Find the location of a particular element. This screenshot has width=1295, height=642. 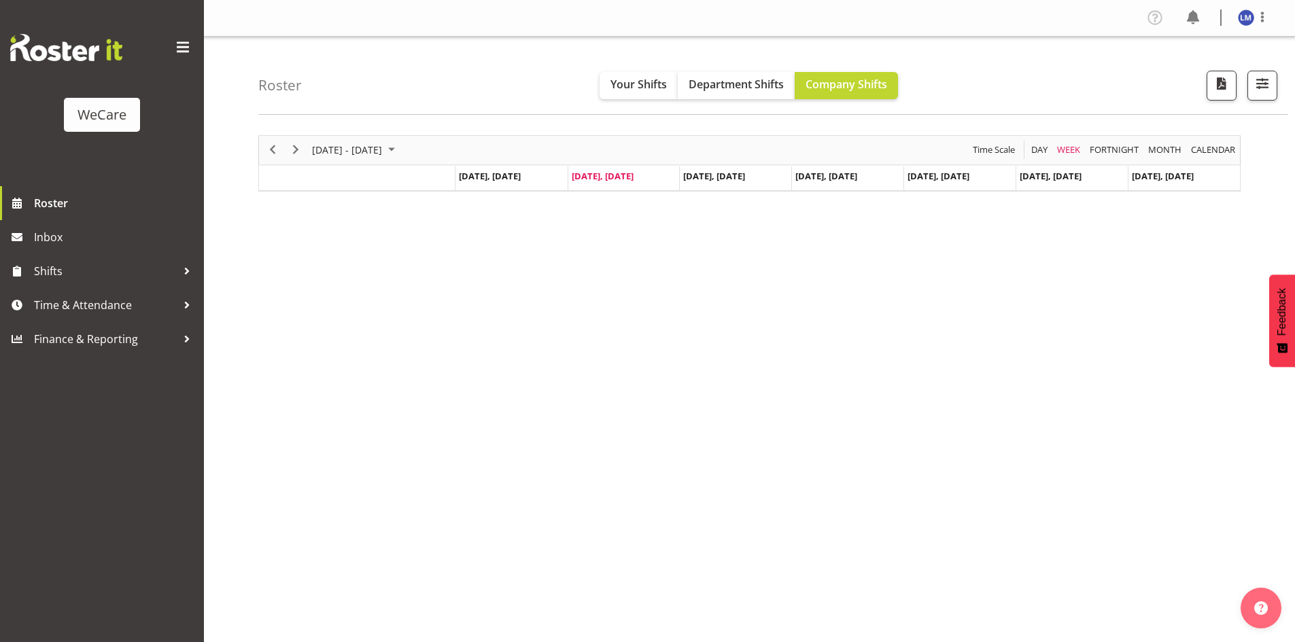

span: Time Scale is located at coordinates (994, 150).